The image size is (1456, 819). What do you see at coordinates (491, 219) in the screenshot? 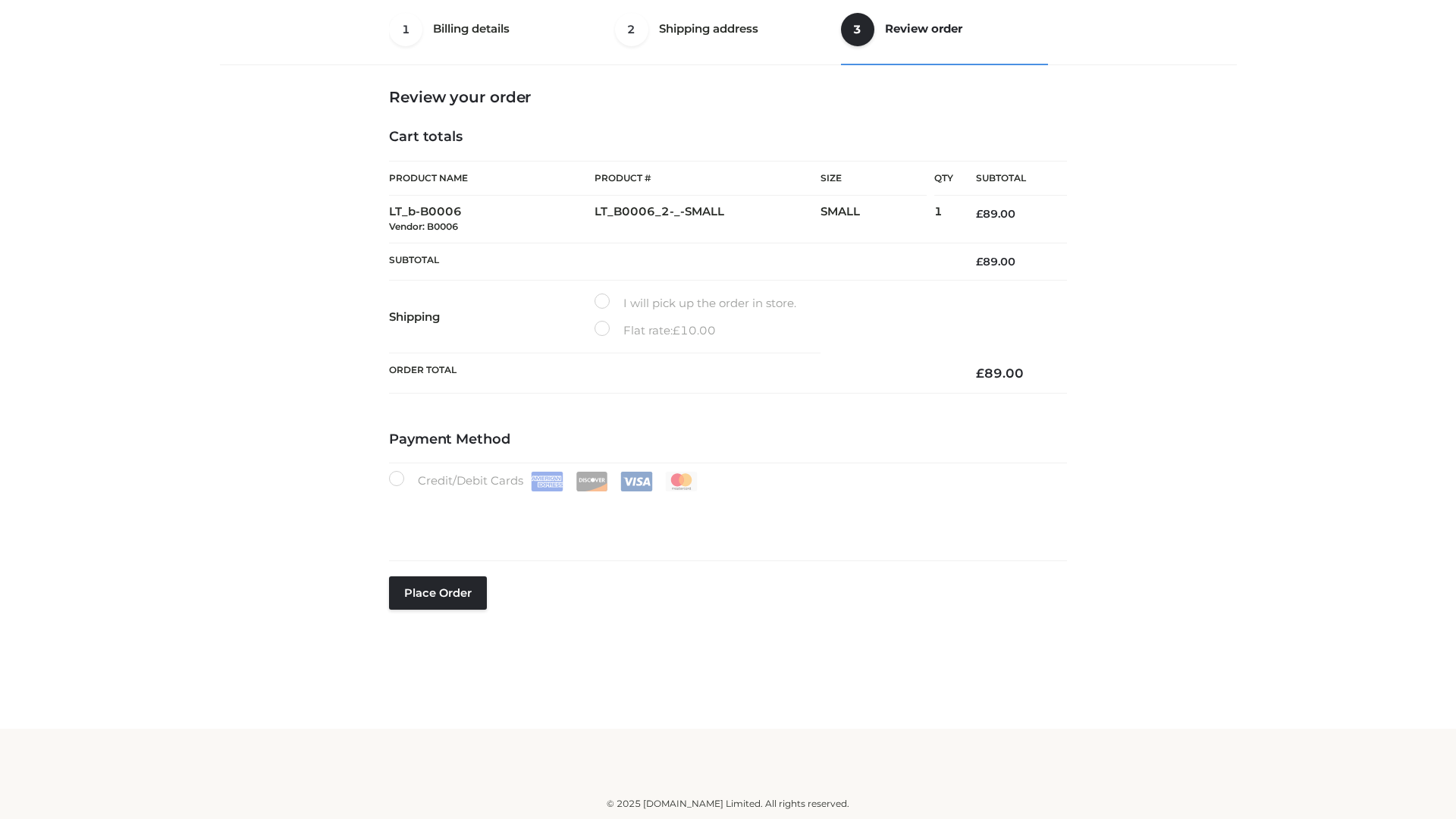
I see `td: LT_b-B0006` at bounding box center [491, 219].